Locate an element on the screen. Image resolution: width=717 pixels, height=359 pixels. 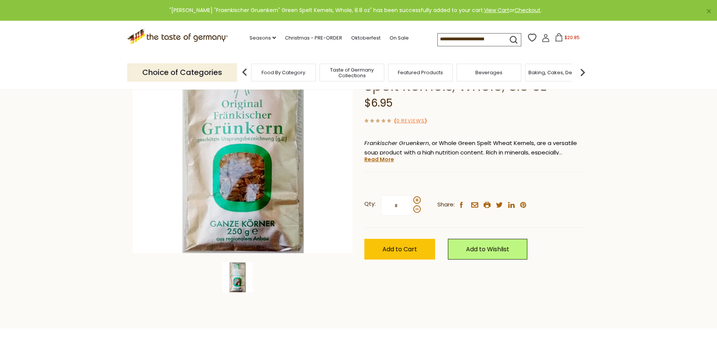
a: Add to Wishlist is located at coordinates (487, 249).